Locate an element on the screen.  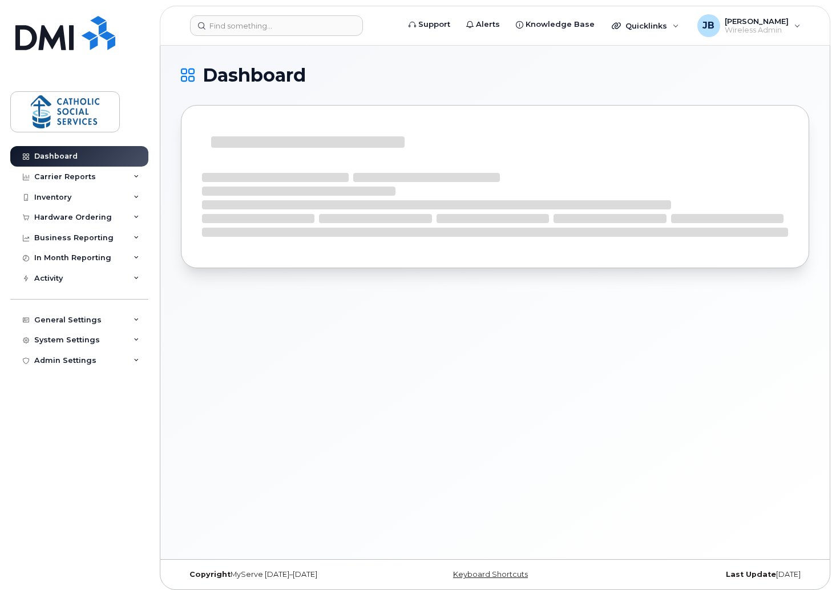
span: Dashboard is located at coordinates (254, 75).